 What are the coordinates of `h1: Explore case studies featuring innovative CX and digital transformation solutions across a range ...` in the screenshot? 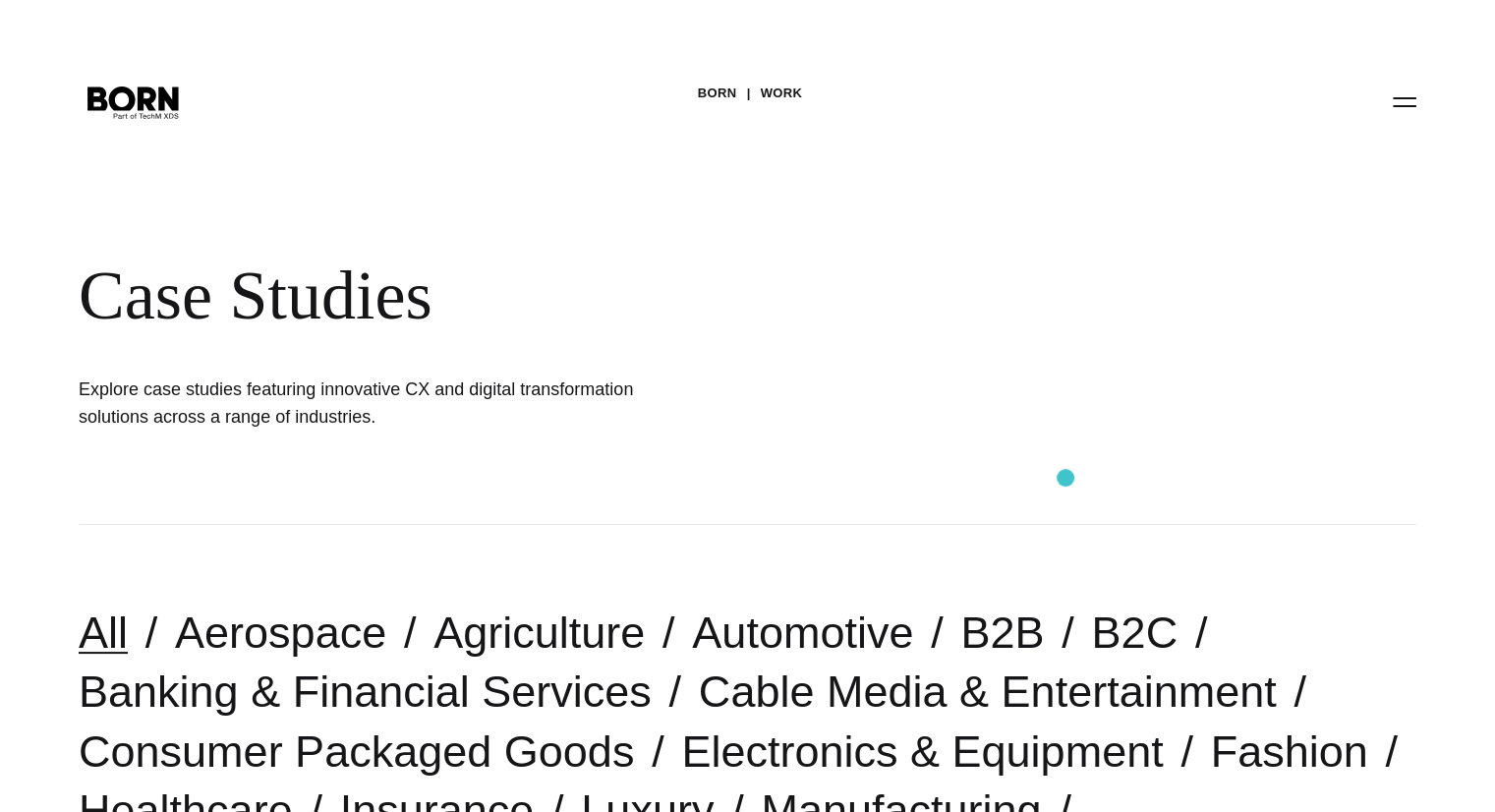 It's located at (373, 403).